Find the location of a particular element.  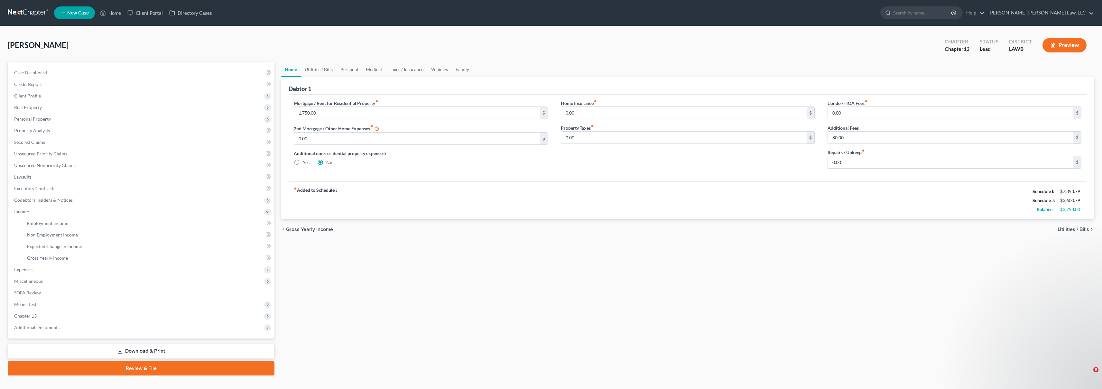

a: Executory Contracts is located at coordinates (142, 189).